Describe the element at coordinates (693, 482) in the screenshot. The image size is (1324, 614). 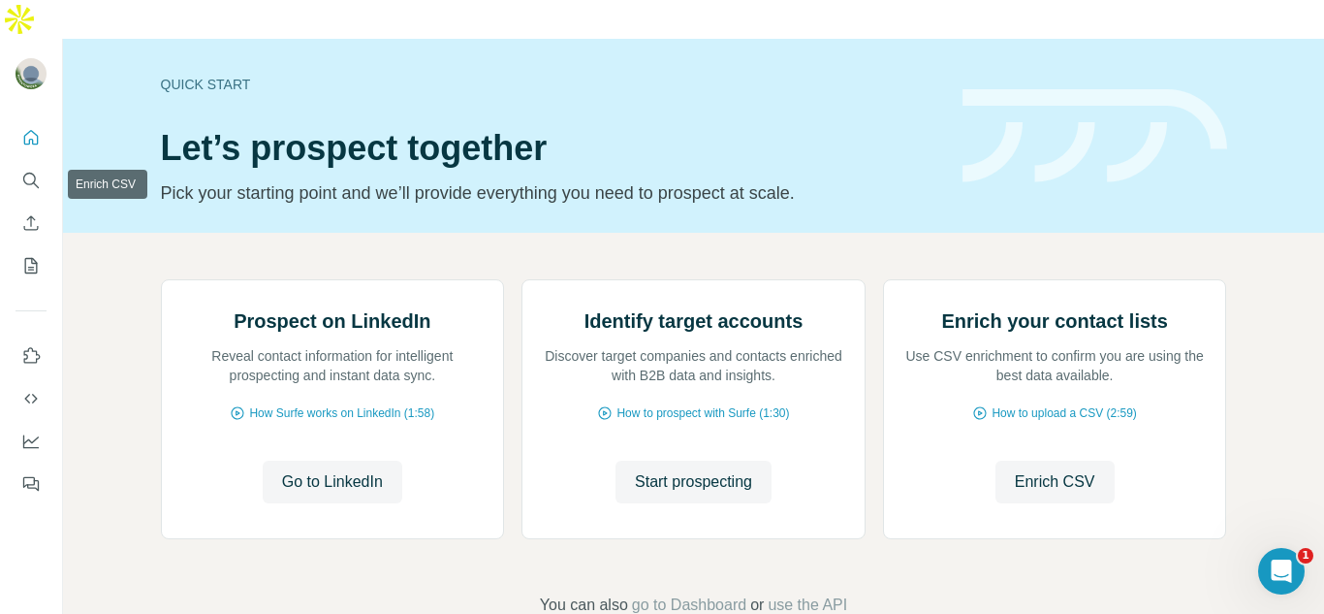
I see `button: Start prospecting` at that location.